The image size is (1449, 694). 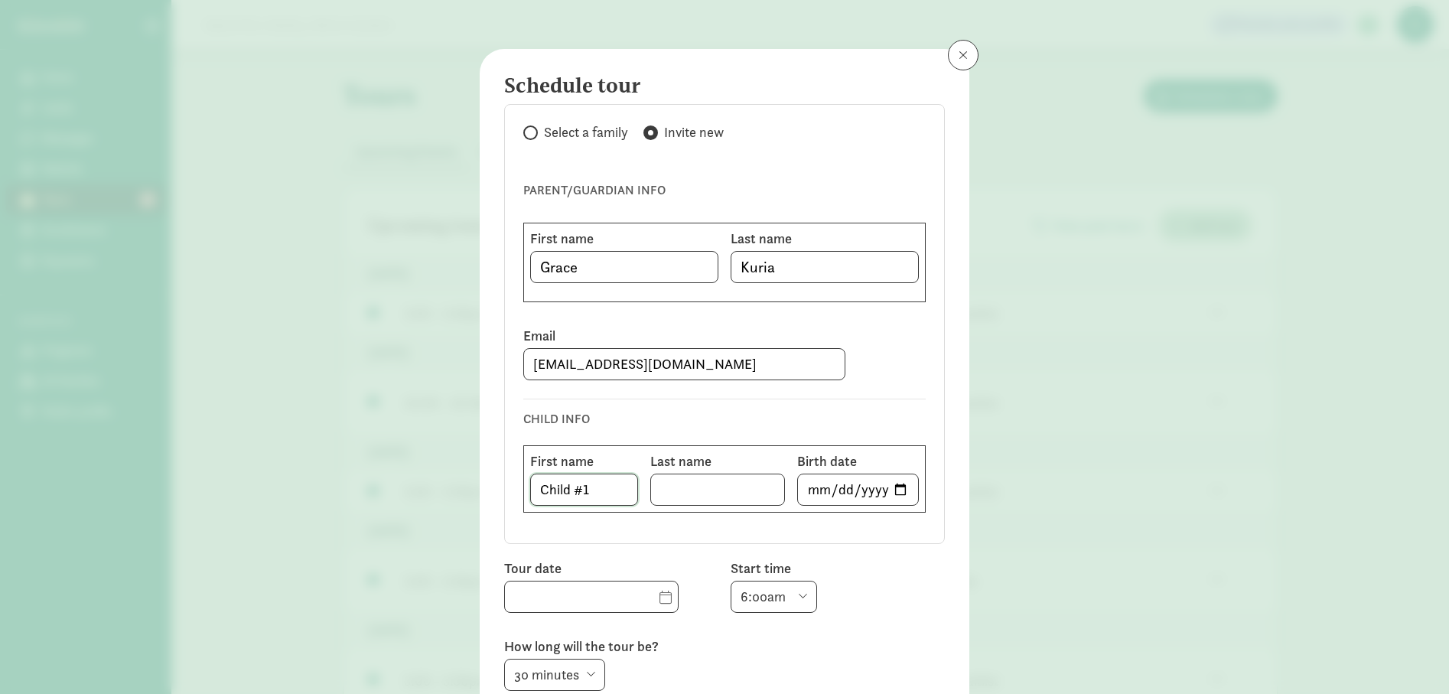 What do you see at coordinates (712, 191) in the screenshot?
I see `h6: PARENT/GUARDIAN INFO` at bounding box center [712, 191].